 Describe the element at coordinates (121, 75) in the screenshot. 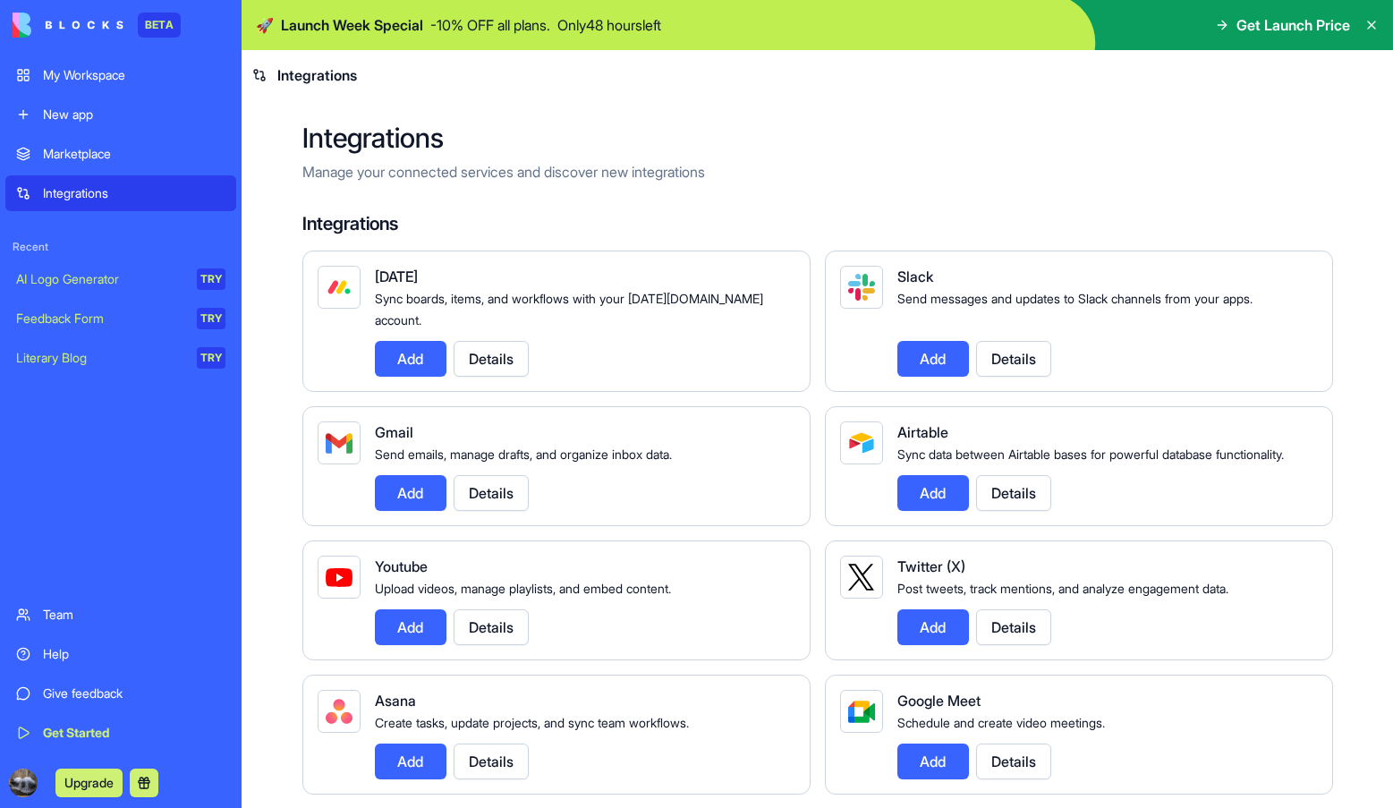

I see `a: My Workspace` at that location.